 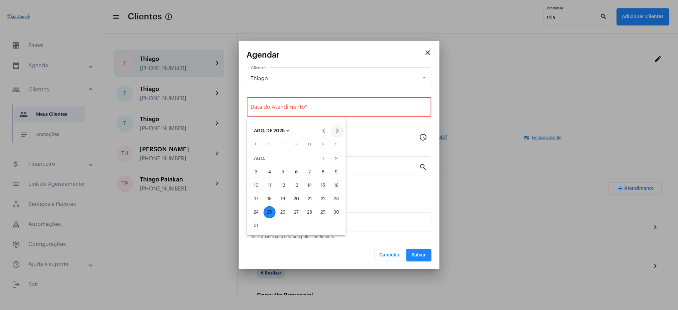 What do you see at coordinates (310, 185) in the screenshot?
I see `div: 14` at bounding box center [310, 185].